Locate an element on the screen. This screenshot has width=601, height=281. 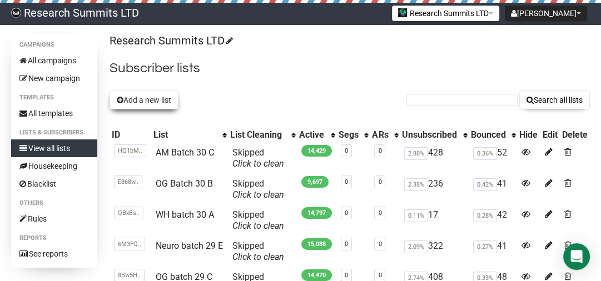
span: 14,429 is located at coordinates (316, 151).